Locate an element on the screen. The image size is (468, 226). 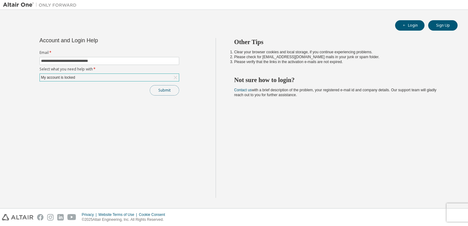
button: Sign Up is located at coordinates (443, 25).